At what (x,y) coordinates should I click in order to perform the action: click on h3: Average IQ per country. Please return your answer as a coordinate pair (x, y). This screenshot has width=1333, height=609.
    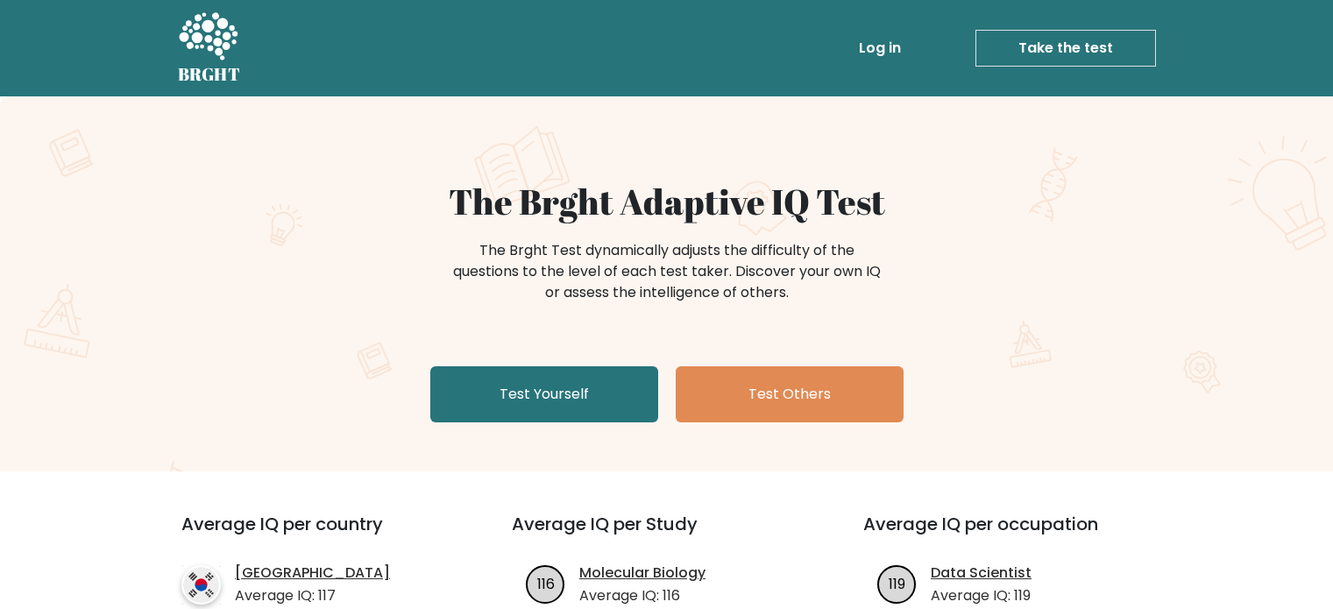
    Looking at the image, I should click on (315, 535).